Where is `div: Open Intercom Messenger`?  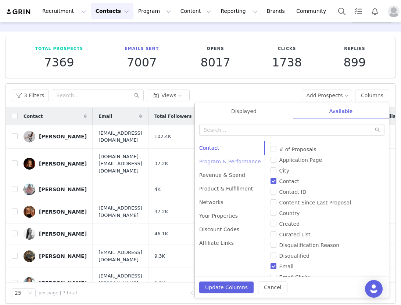 div: Open Intercom Messenger is located at coordinates (374, 289).